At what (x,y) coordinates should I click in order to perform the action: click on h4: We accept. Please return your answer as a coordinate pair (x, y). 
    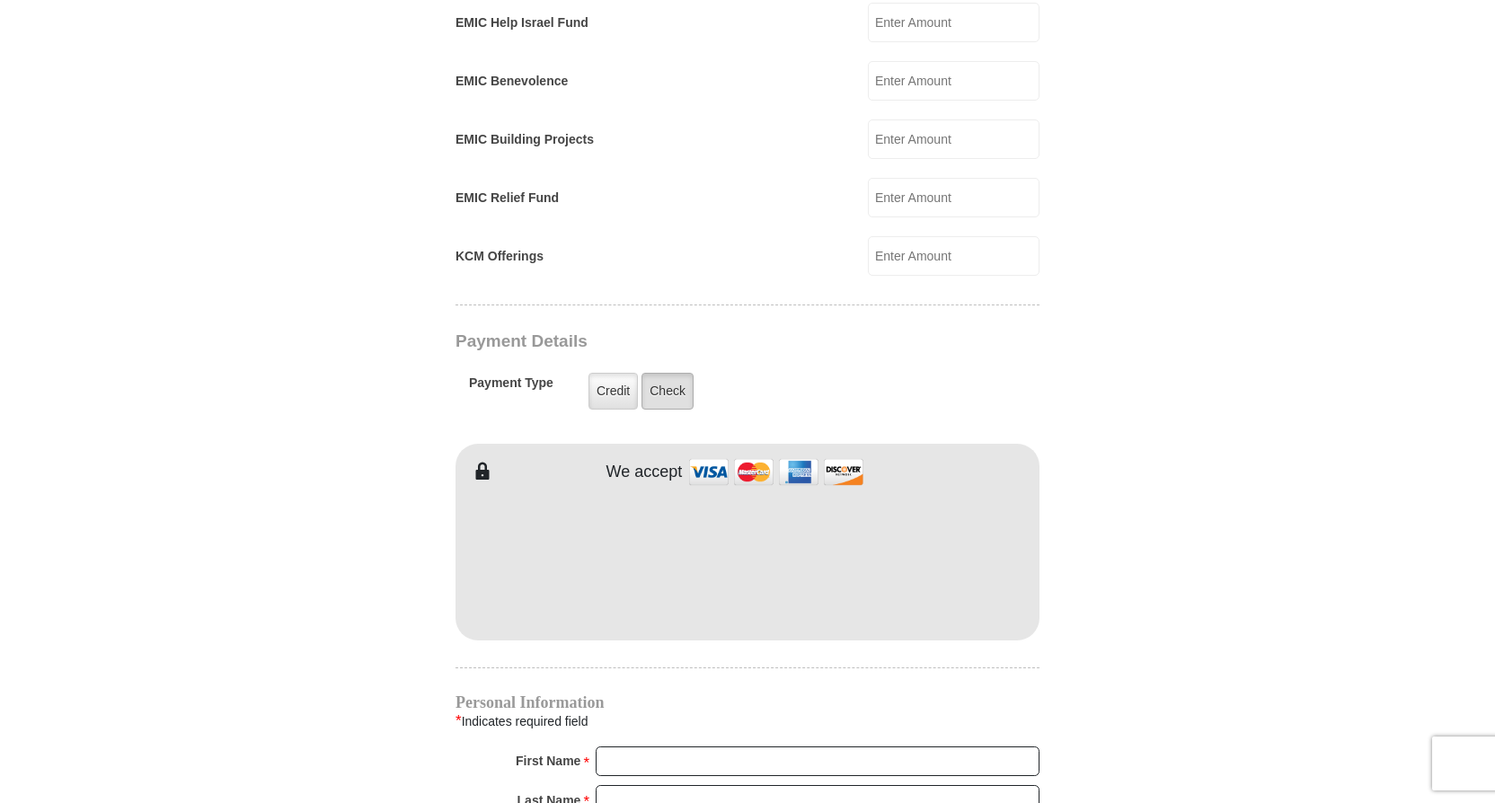
    Looking at the image, I should click on (644, 472).